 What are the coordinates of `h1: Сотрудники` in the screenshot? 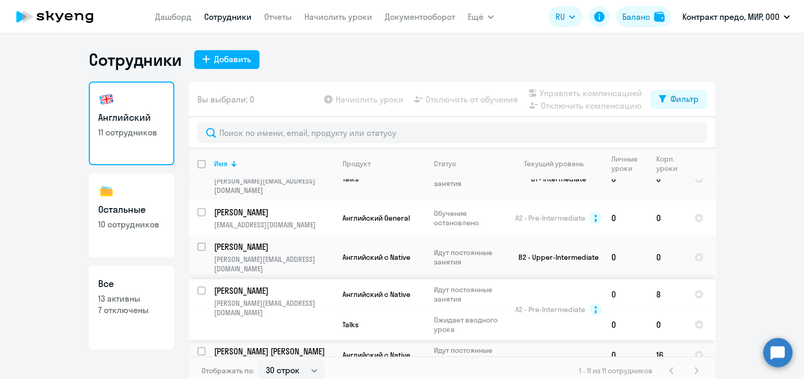 It's located at (135, 60).